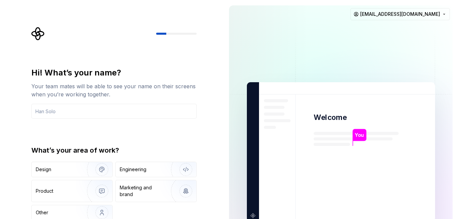 This screenshot has width=458, height=219. I want to click on svg: Supernova Logo, so click(38, 34).